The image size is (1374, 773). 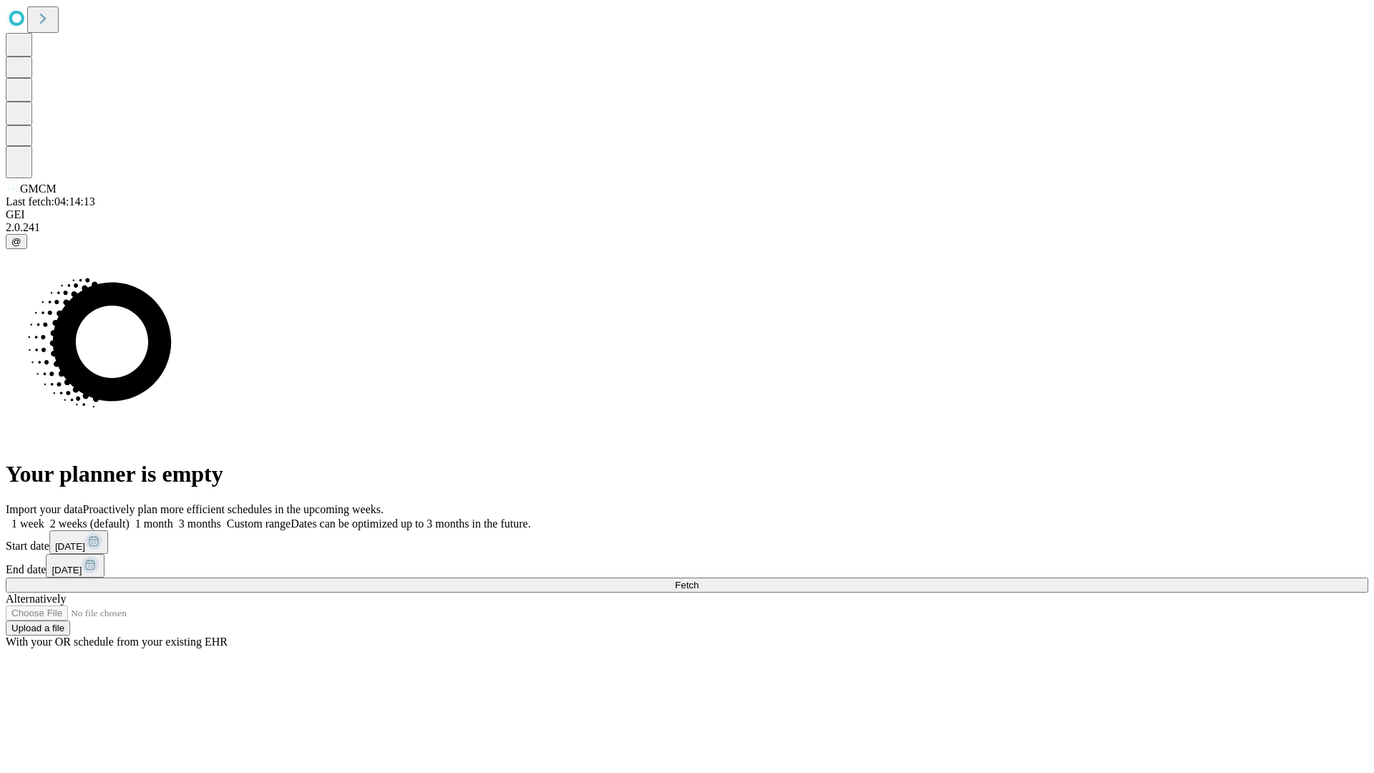 I want to click on div: GEI, so click(x=687, y=215).